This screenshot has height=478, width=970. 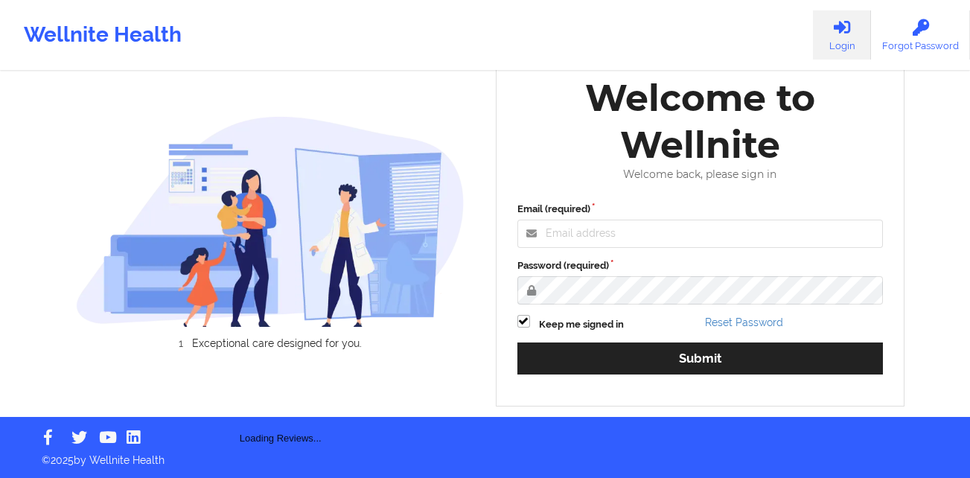 What do you see at coordinates (842, 35) in the screenshot?
I see `a: Login` at bounding box center [842, 35].